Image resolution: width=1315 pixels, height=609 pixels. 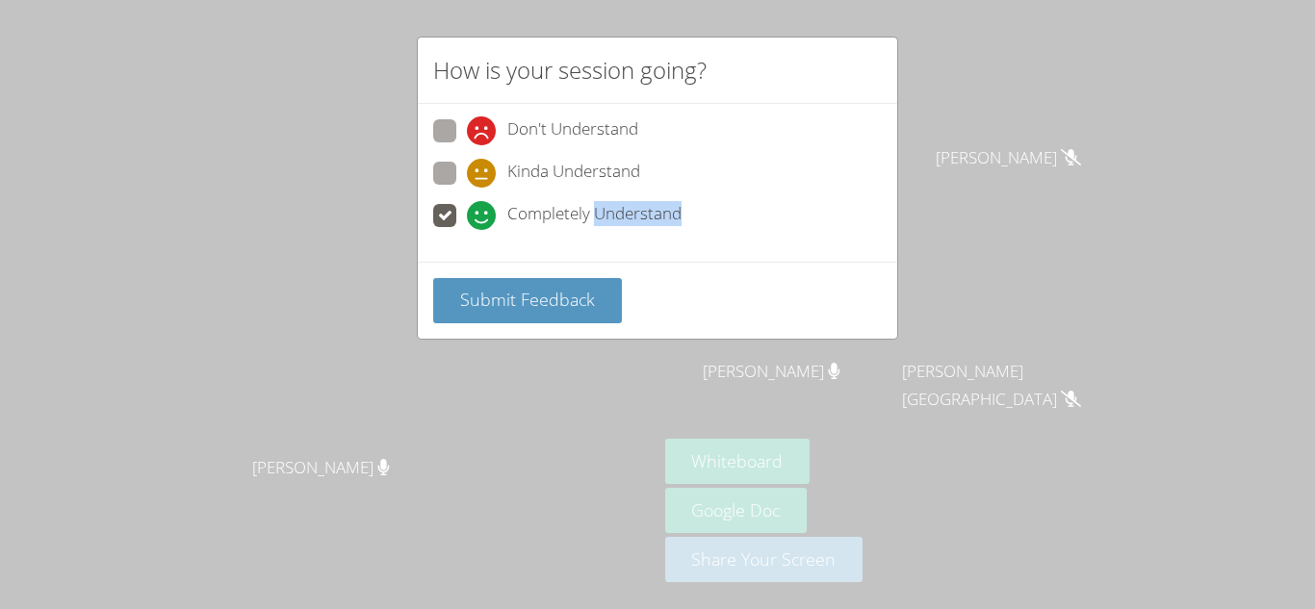 What do you see at coordinates (594, 216) in the screenshot?
I see `span: Completely Understand` at bounding box center [594, 216].